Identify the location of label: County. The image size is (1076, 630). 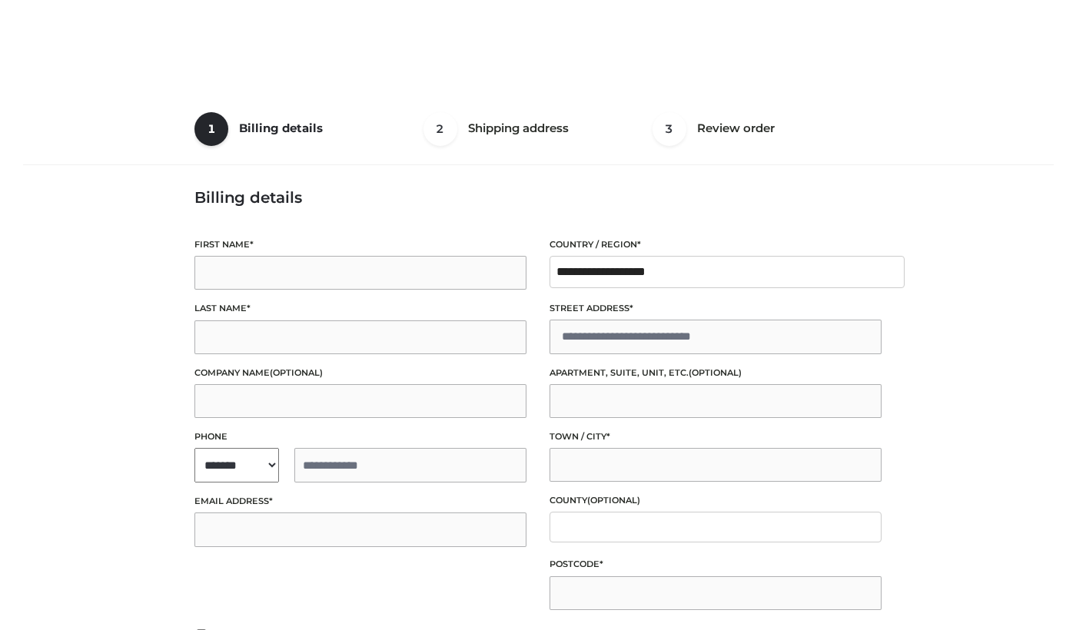
(716, 501).